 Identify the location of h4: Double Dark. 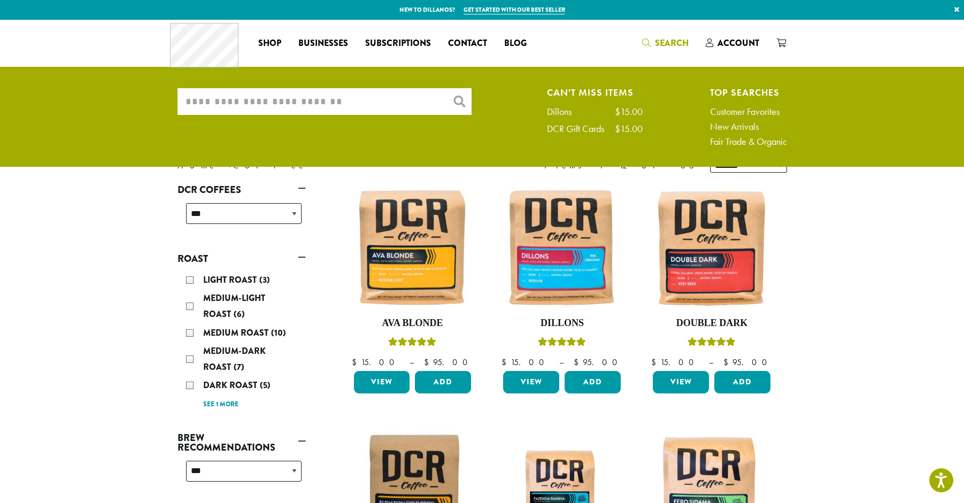
(712, 324).